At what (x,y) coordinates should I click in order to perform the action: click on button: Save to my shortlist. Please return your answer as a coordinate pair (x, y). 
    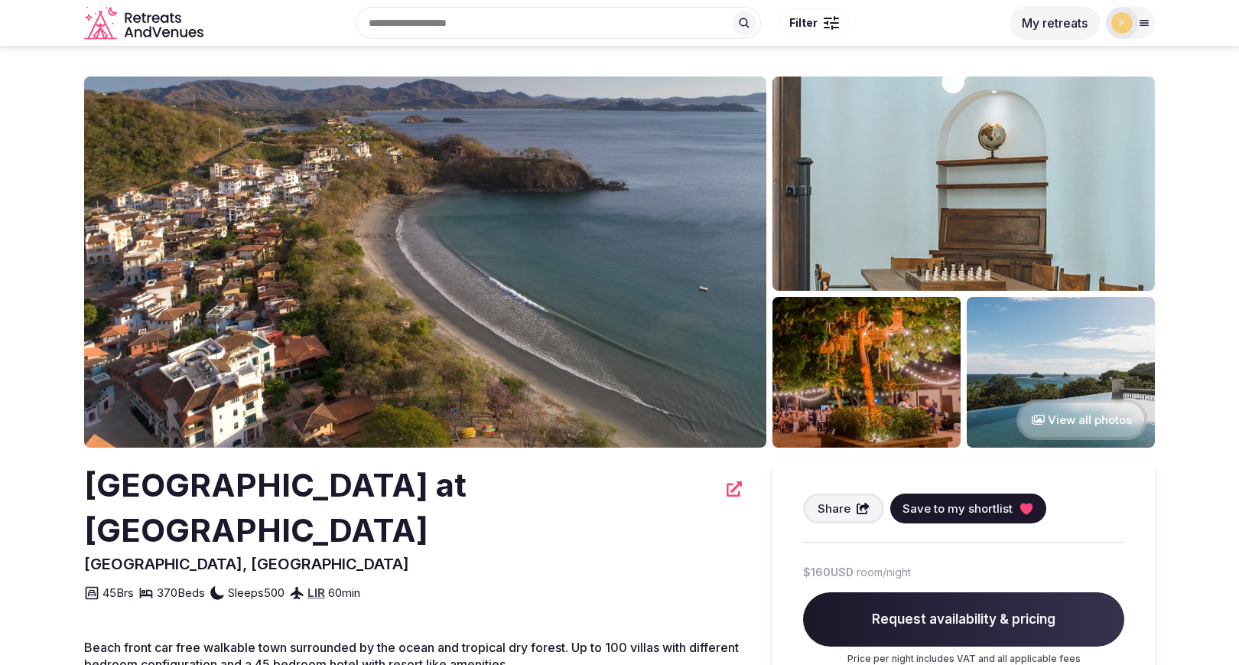
    Looking at the image, I should click on (968, 508).